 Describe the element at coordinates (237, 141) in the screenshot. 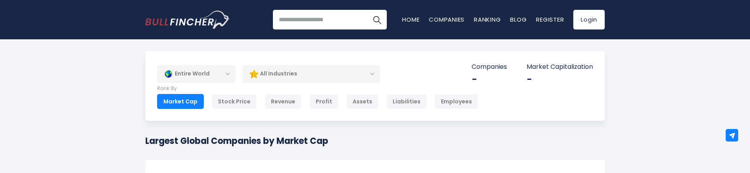

I see `h1: Largest Global Companies by Market Cap` at that location.